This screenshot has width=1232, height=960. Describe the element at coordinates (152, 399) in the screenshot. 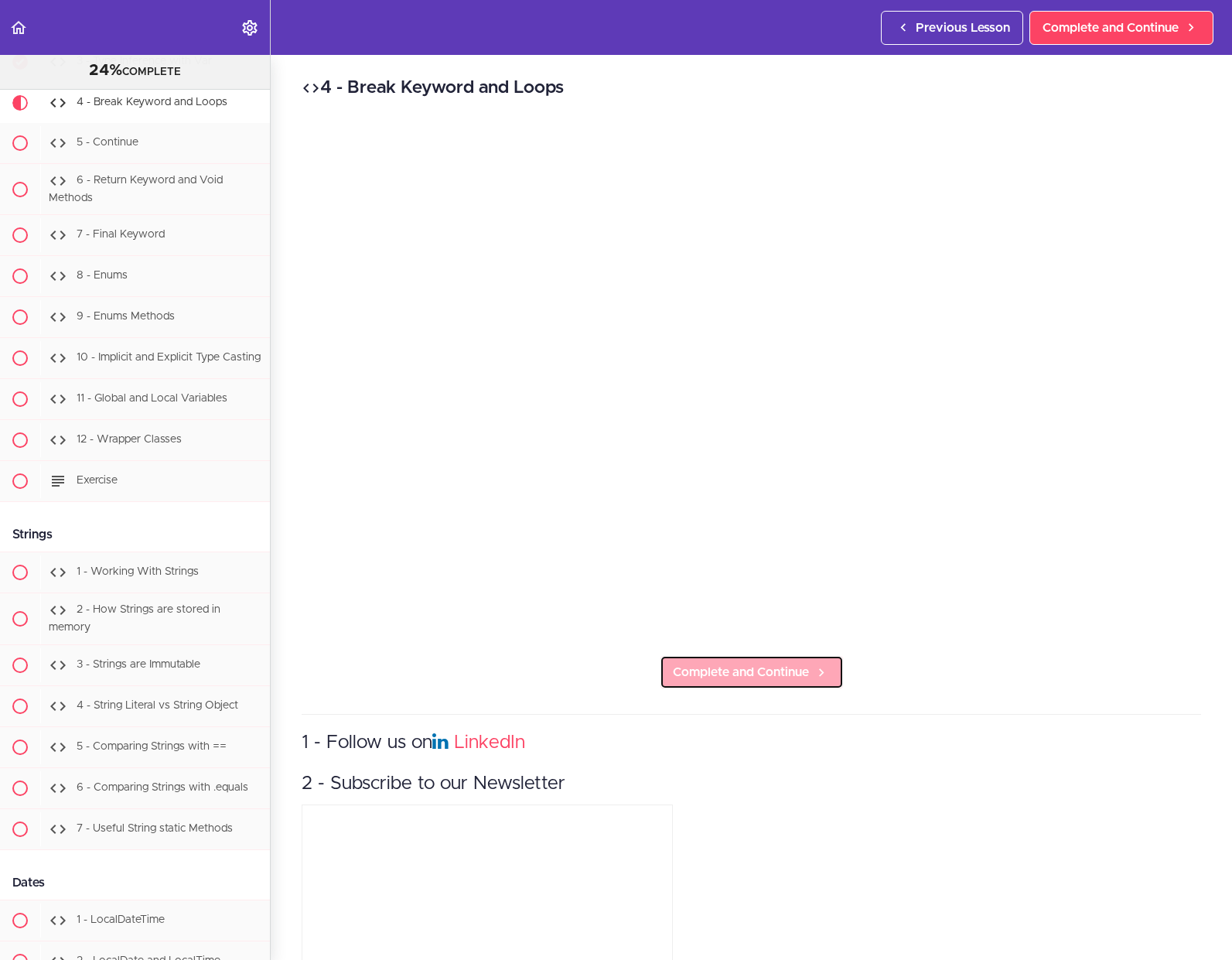

I see `span: 11 - Global and Local Variables` at that location.